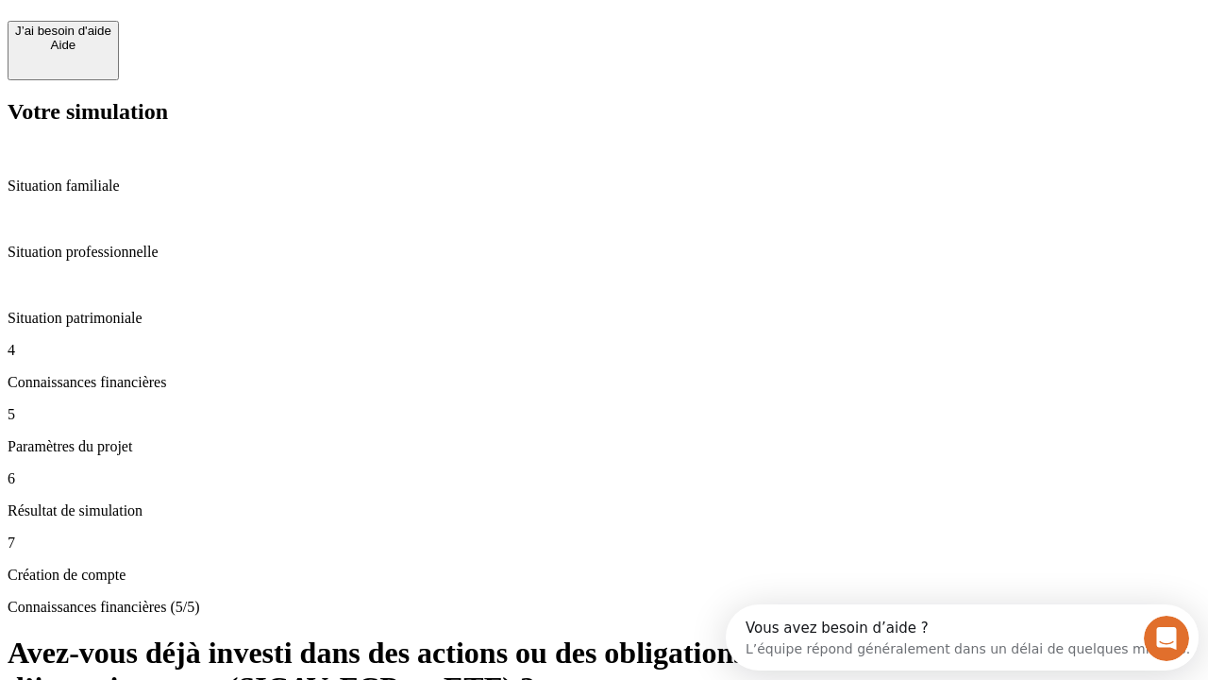  What do you see at coordinates (604, 318) in the screenshot?
I see `p: Situation patrimoniale` at bounding box center [604, 318].